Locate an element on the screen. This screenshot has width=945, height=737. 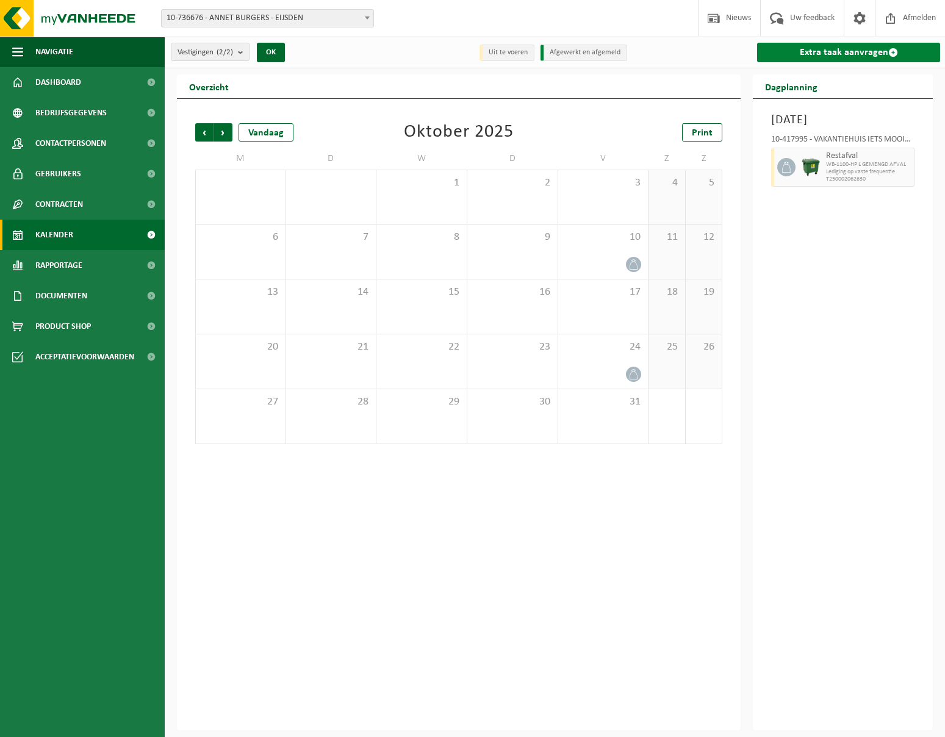
span: 15 is located at coordinates (421, 292).